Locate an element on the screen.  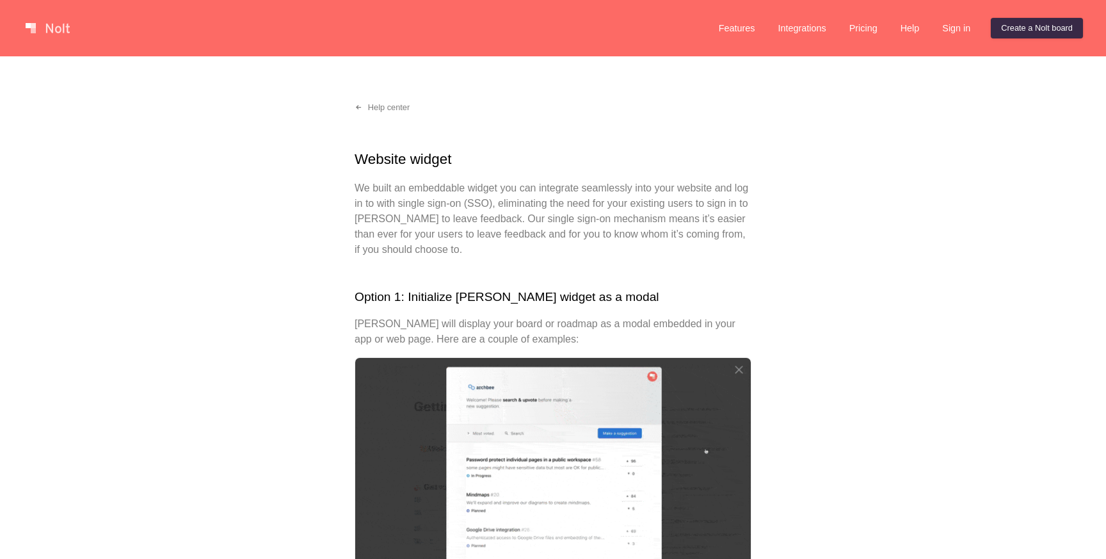
a: Help is located at coordinates (910, 28).